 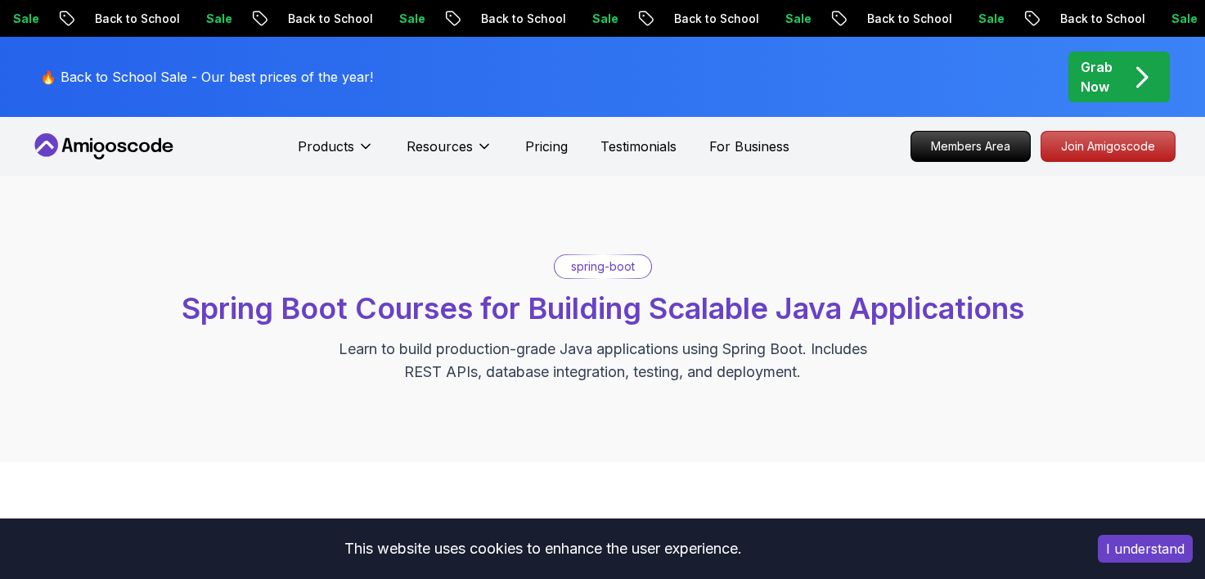 I want to click on button: Accept cookies, so click(x=1146, y=549).